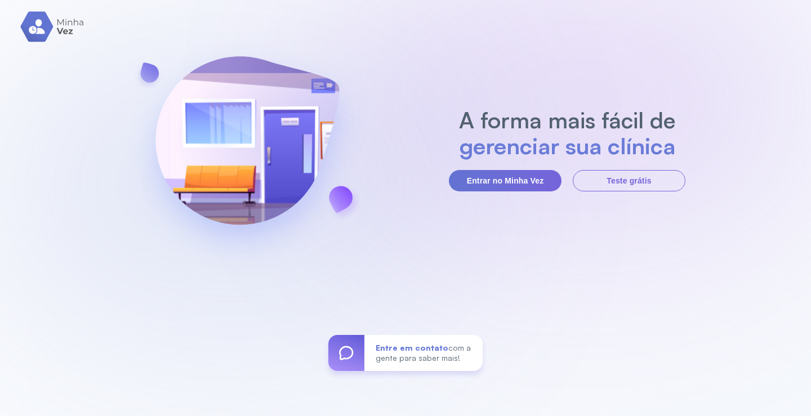 The width and height of the screenshot is (811, 416). What do you see at coordinates (247, 149) in the screenshot?
I see `img: banner-login.svg` at bounding box center [247, 149].